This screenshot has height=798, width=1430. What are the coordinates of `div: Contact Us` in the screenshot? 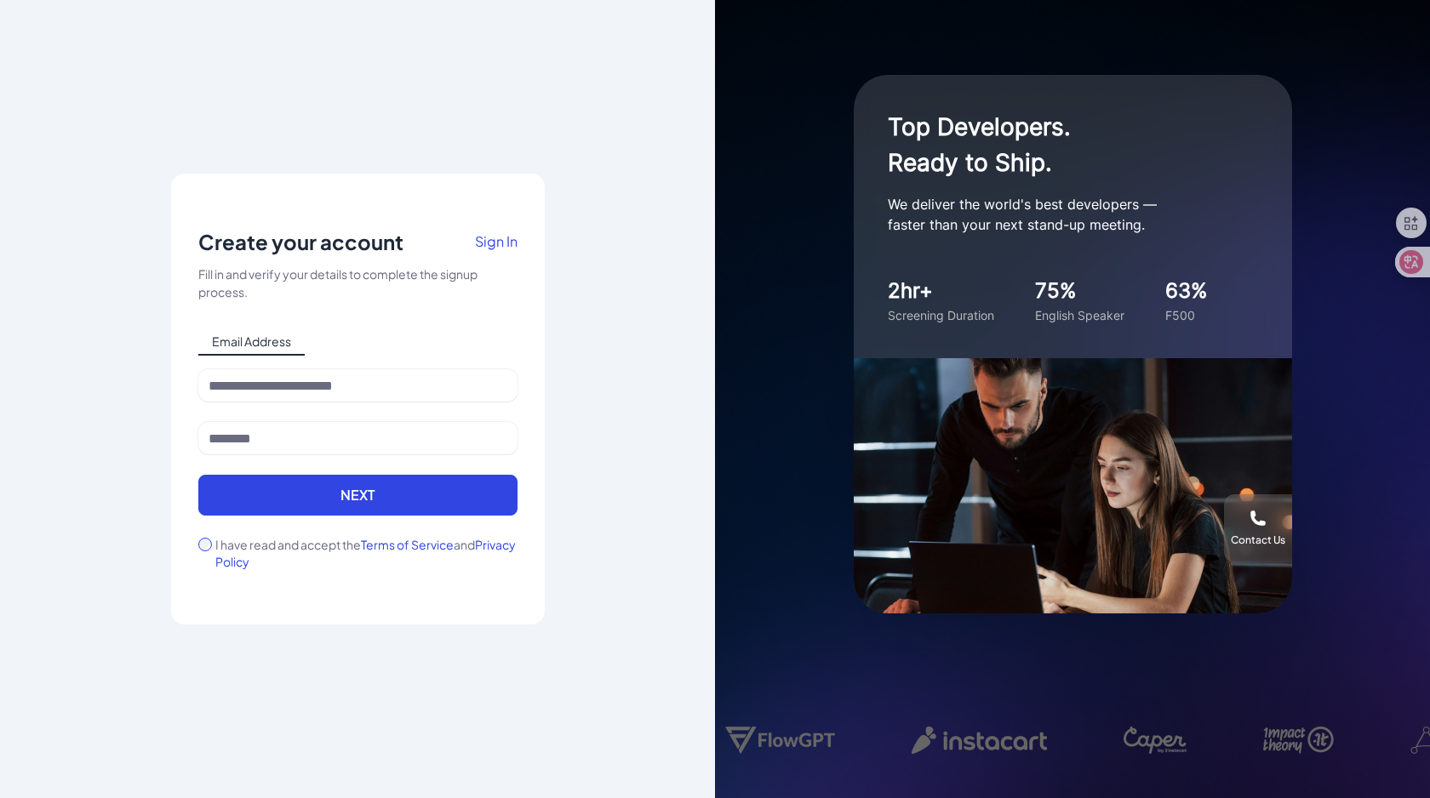 It's located at (1258, 541).